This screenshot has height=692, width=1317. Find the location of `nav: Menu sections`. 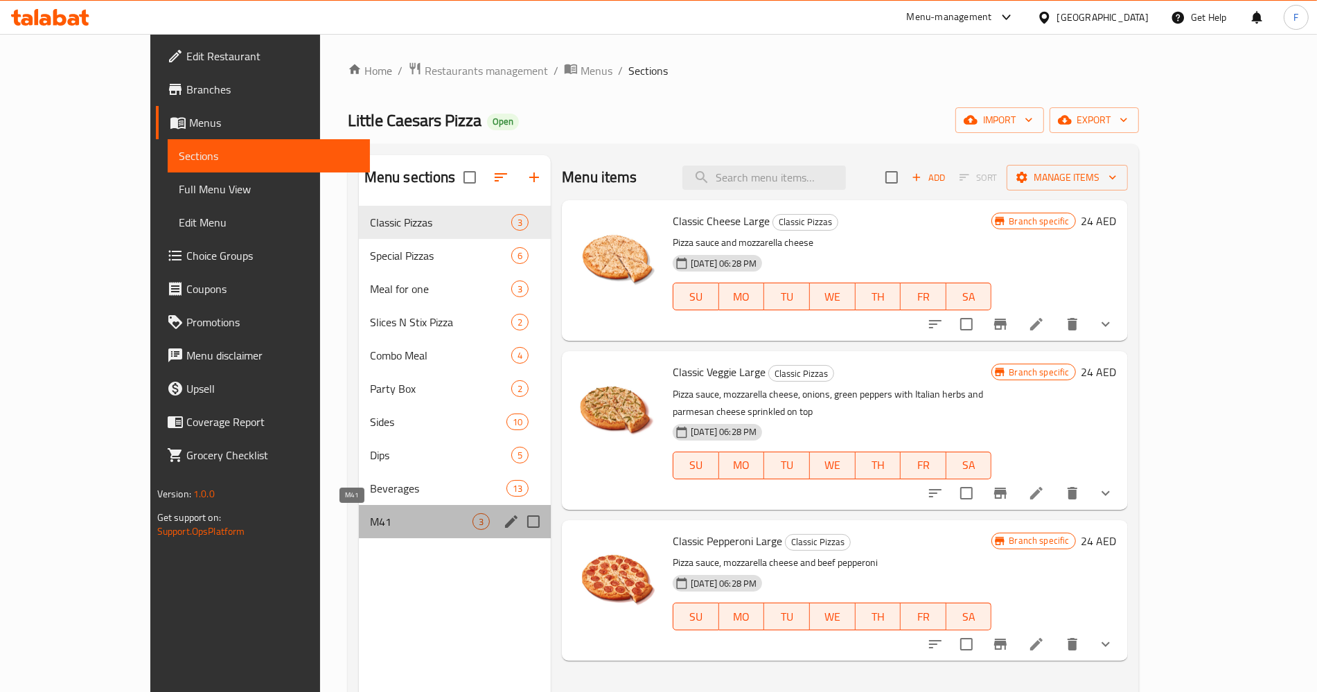

nav: Menu sections is located at coordinates (455, 372).